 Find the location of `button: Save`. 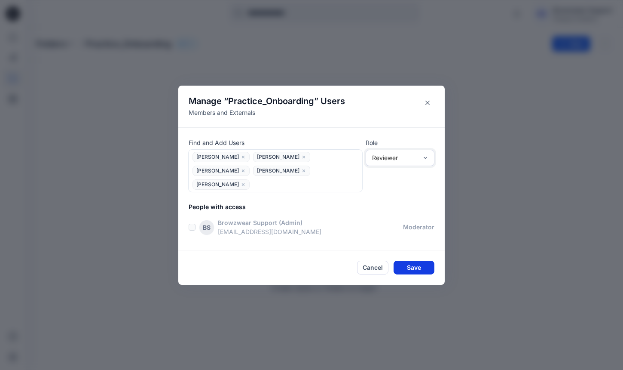

button: Save is located at coordinates (414, 267).